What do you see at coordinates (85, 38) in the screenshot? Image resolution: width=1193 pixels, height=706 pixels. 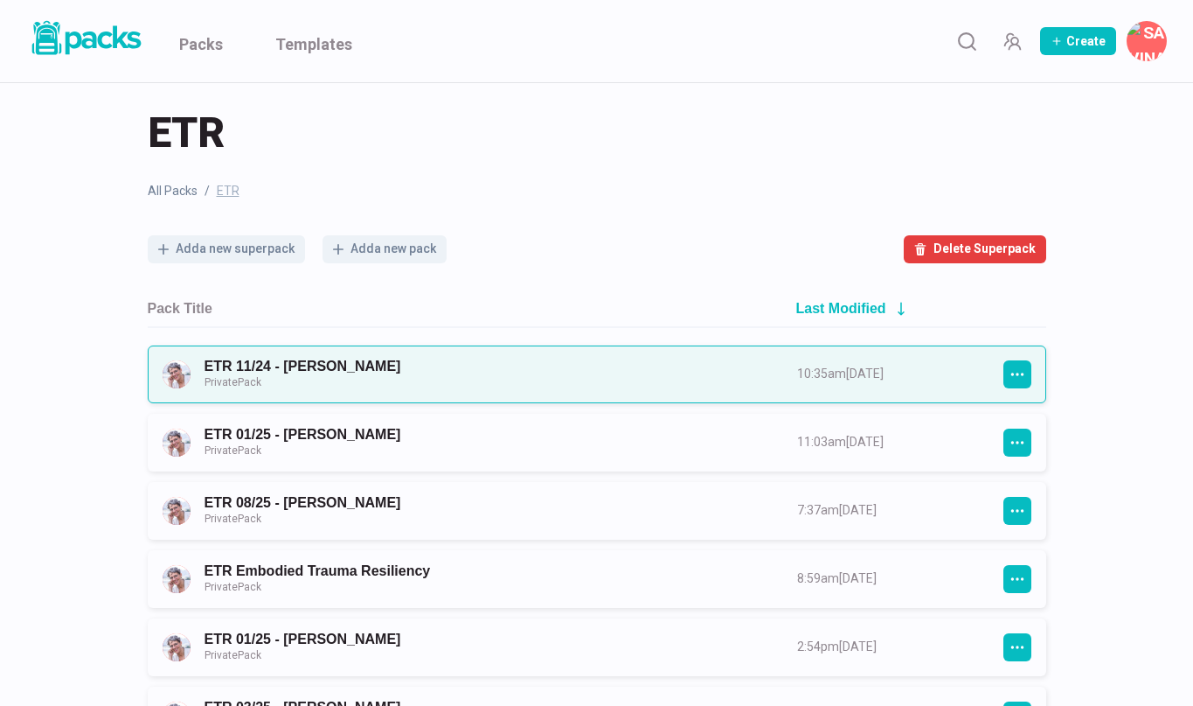 I see `img: Packs logo` at bounding box center [85, 38].